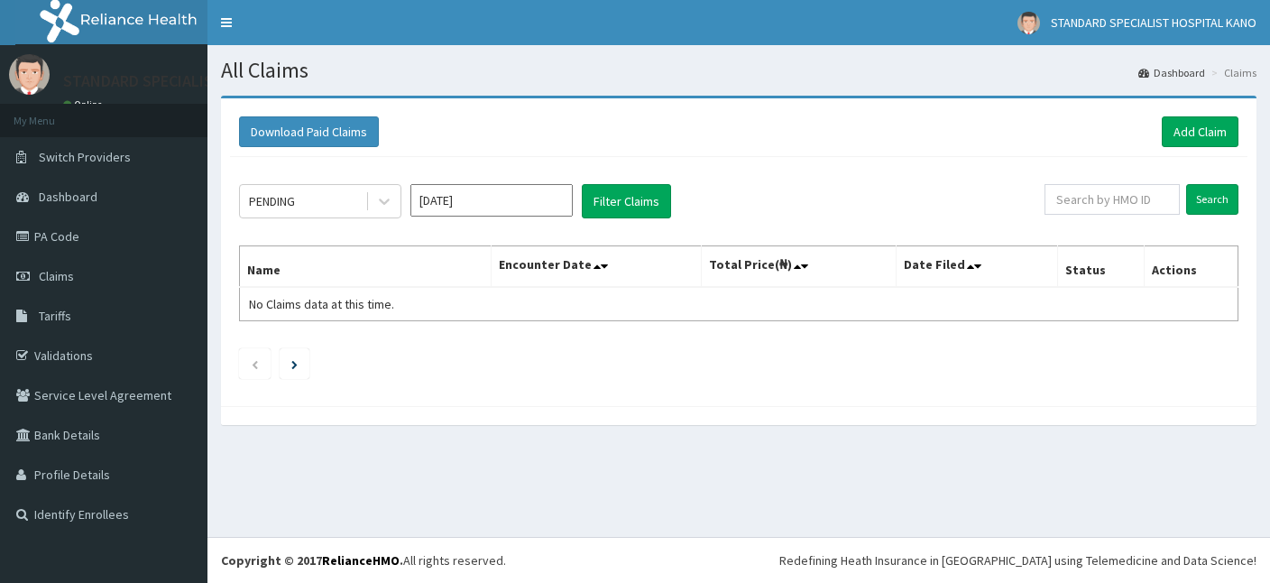  What do you see at coordinates (595, 267) in the screenshot?
I see `th: Encounter Date` at bounding box center [595, 267].